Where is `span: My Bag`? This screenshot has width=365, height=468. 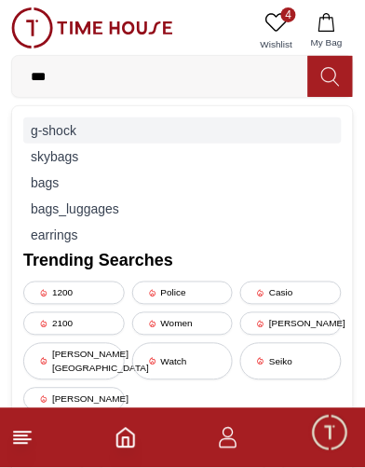
span: My Bag is located at coordinates (327, 42).